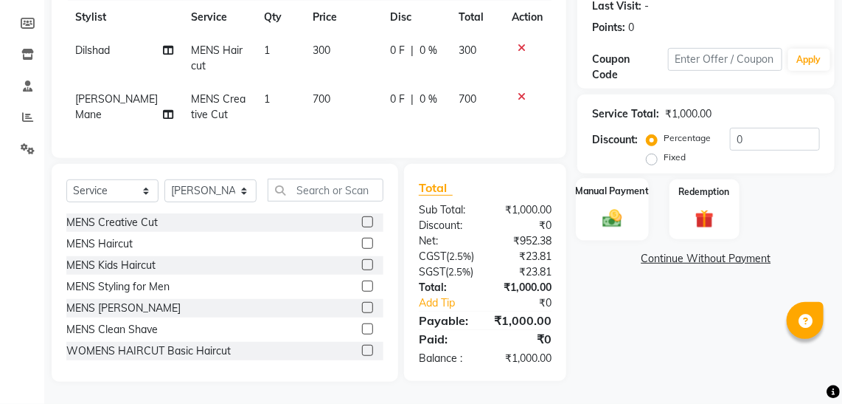 The height and width of the screenshot is (404, 842). Describe the element at coordinates (219, 106) in the screenshot. I see `span: MENS Creative Cut` at that location.